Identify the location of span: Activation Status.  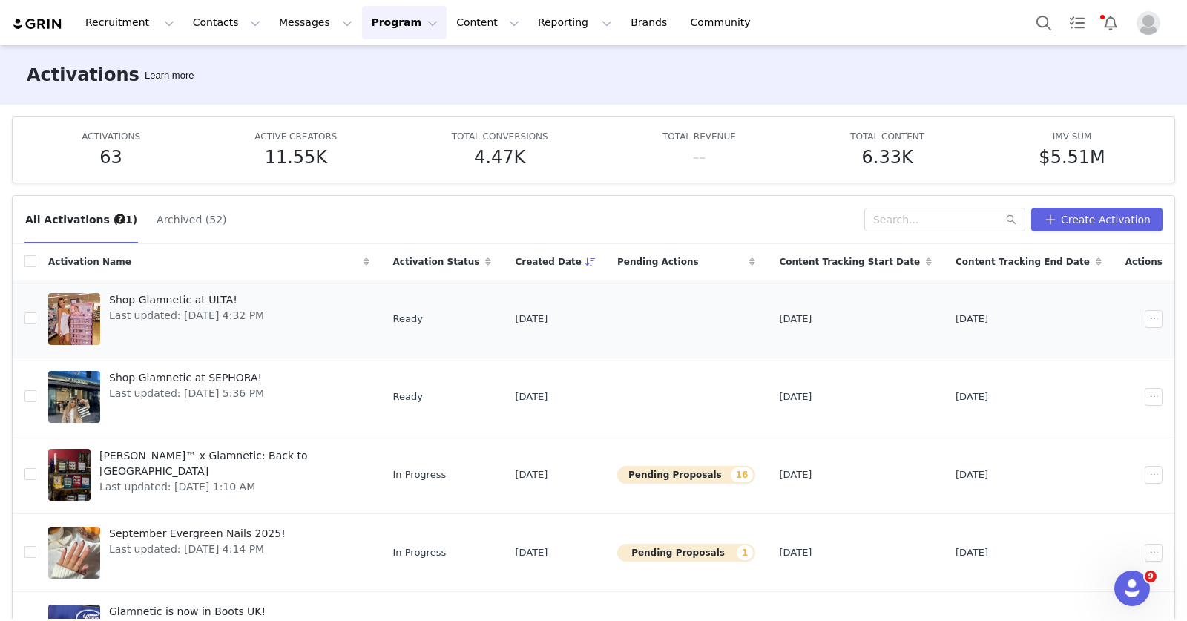
(436, 262).